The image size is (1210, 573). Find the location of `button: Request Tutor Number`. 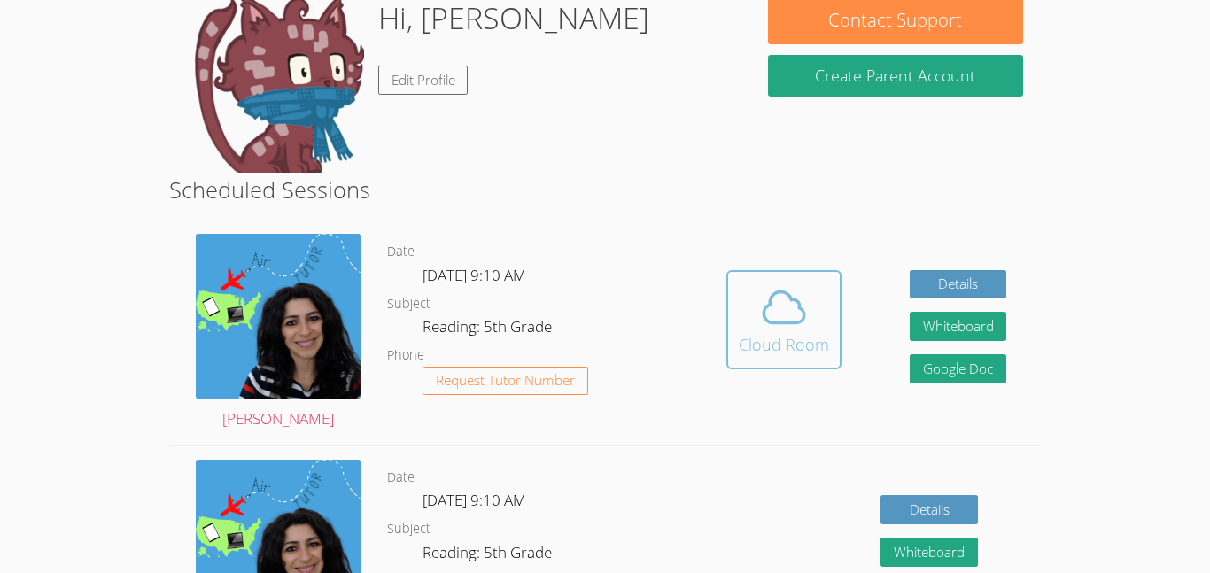

button: Request Tutor Number is located at coordinates (505, 381).